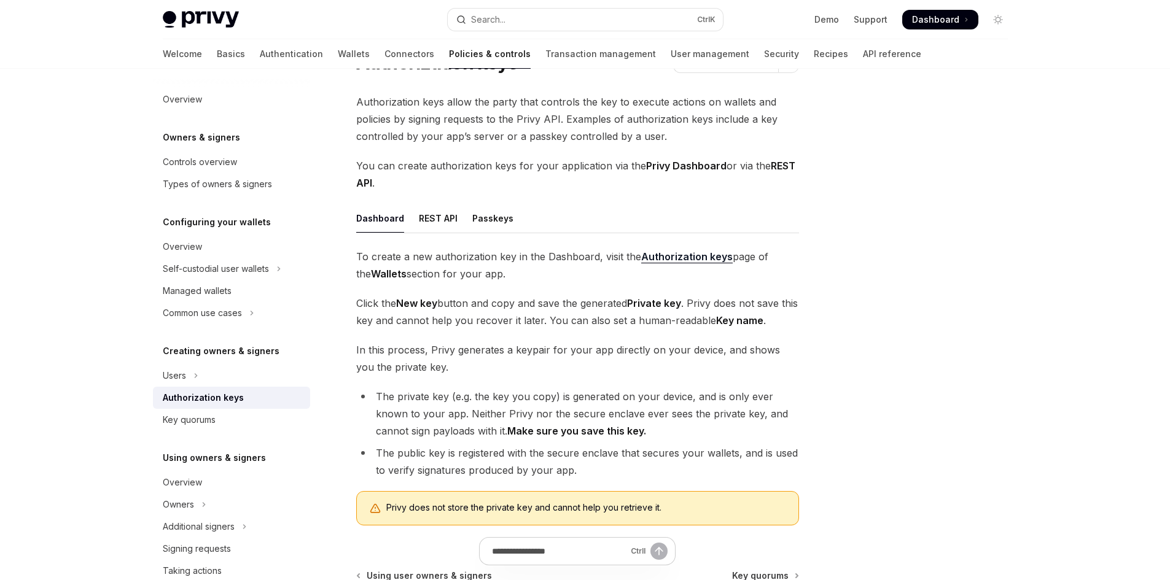 The width and height of the screenshot is (1170, 580). What do you see at coordinates (232, 291) in the screenshot?
I see `a: Managed wallets` at bounding box center [232, 291].